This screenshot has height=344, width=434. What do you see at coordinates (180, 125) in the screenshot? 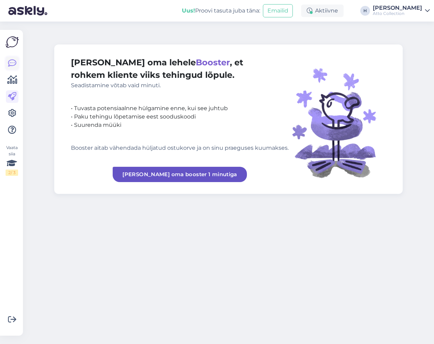
I see `div: • Suurenda müüki` at bounding box center [180, 125].